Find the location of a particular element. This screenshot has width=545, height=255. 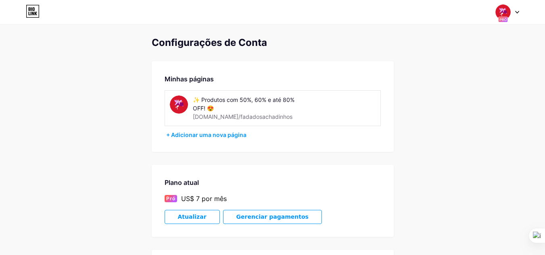

font: Gerenciar pagamentos is located at coordinates (272, 217).